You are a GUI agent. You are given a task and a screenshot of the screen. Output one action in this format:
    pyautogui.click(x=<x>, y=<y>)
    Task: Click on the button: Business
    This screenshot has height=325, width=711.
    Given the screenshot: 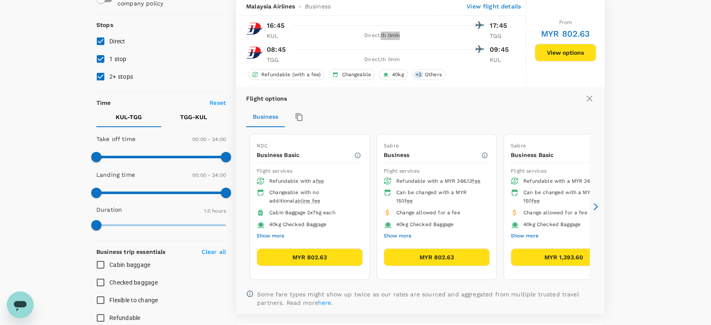 What is the action you would take?
    pyautogui.click(x=265, y=117)
    